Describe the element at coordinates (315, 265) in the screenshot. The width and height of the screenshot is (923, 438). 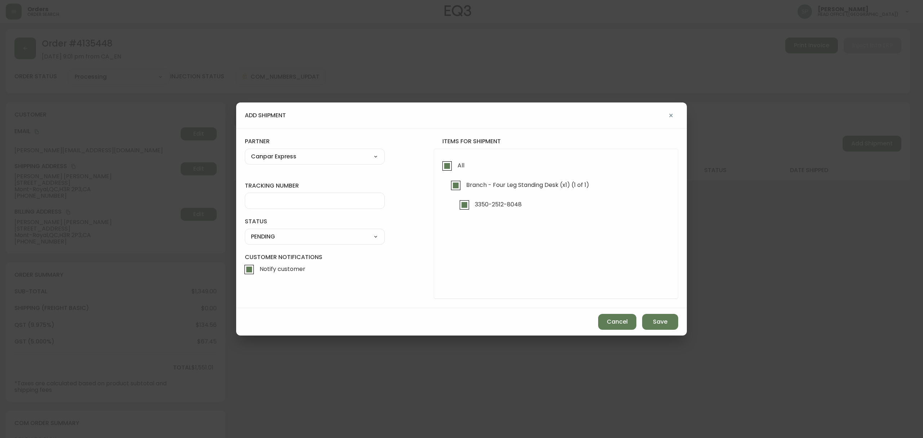
I see `label: Customer Notifications` at that location.